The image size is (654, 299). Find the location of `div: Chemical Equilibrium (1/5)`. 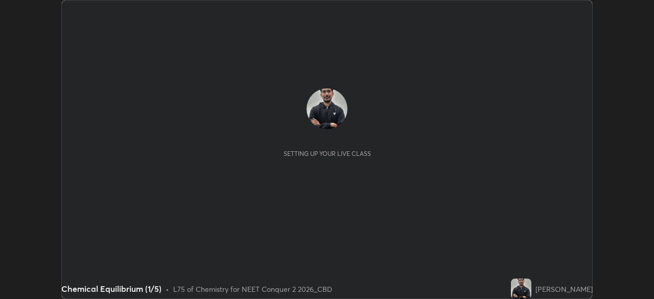

div: Chemical Equilibrium (1/5) is located at coordinates (111, 288).